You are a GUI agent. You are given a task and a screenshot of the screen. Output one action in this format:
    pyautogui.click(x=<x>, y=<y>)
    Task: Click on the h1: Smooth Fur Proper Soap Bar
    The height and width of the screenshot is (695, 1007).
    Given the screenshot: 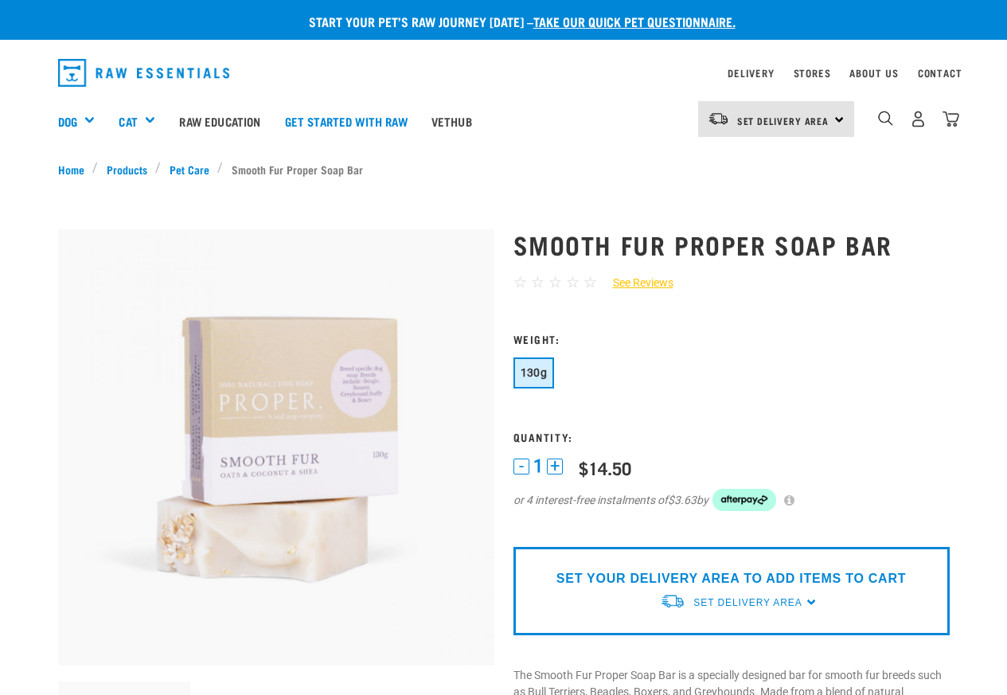 What is the action you would take?
    pyautogui.click(x=731, y=244)
    